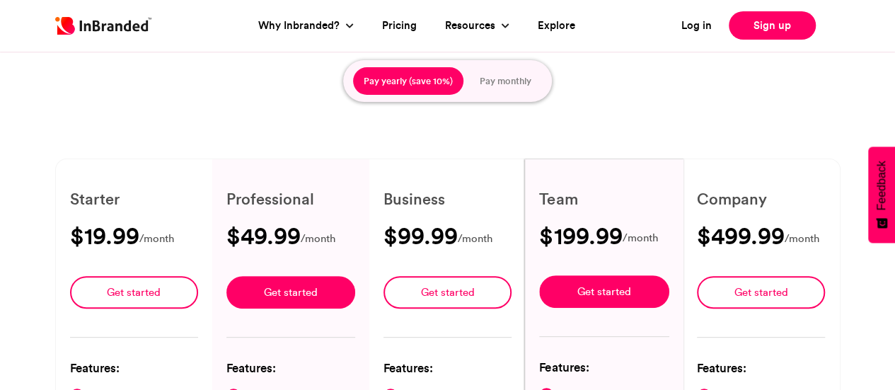 The image size is (895, 390). I want to click on h3: $199.99, so click(581, 236).